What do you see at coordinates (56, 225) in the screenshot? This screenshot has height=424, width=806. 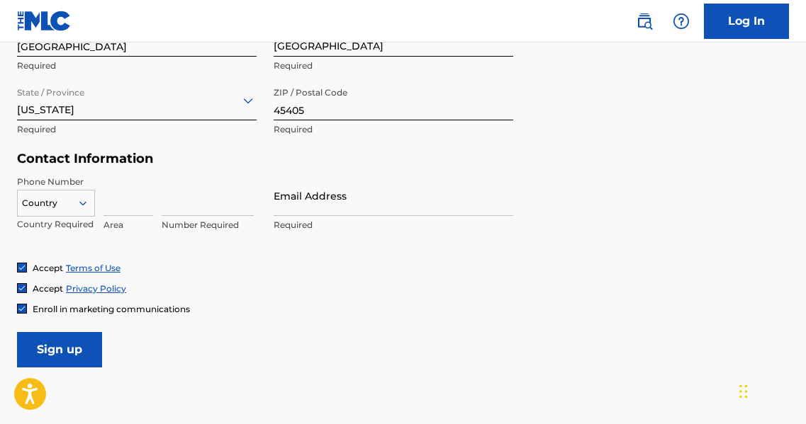 I see `p: Country Required` at bounding box center [56, 225].